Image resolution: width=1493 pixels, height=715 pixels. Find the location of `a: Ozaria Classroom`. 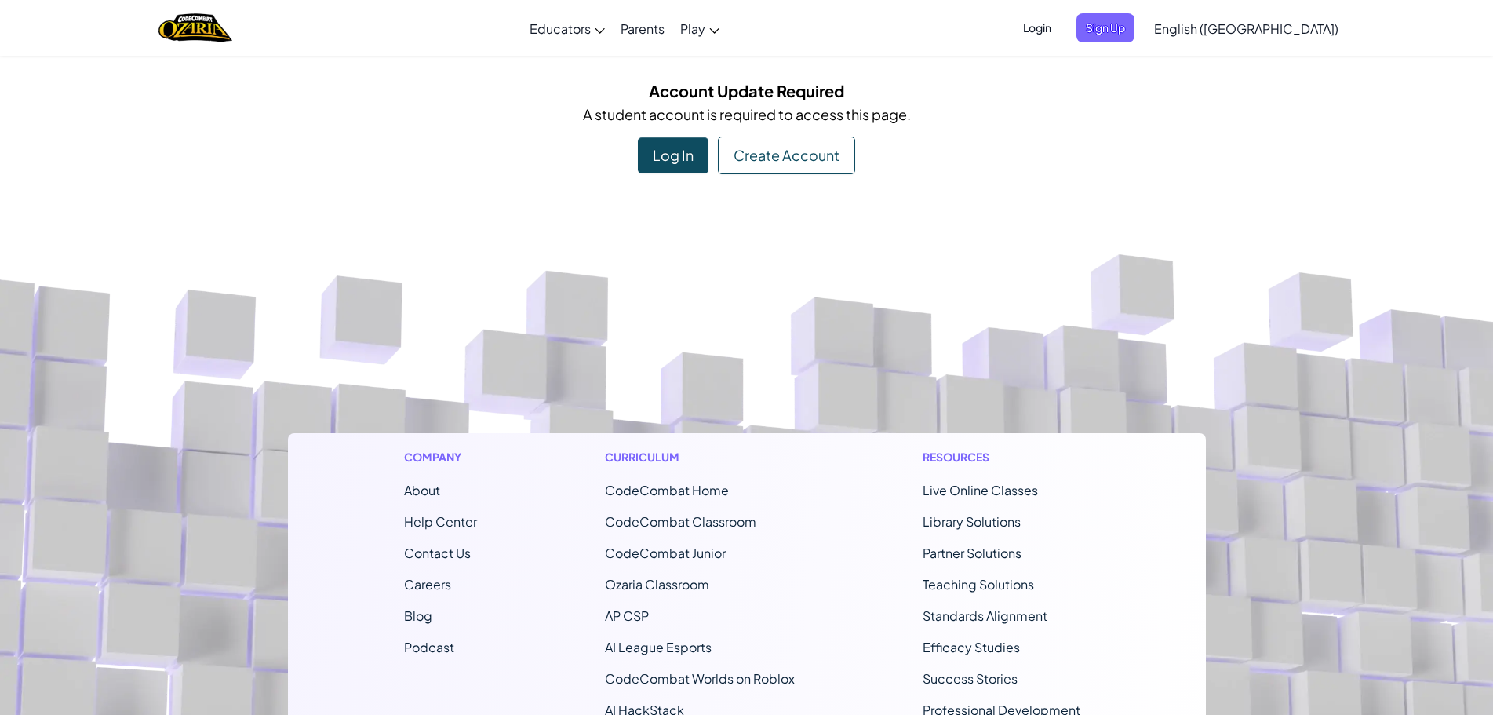

a: Ozaria Classroom is located at coordinates (657, 584).